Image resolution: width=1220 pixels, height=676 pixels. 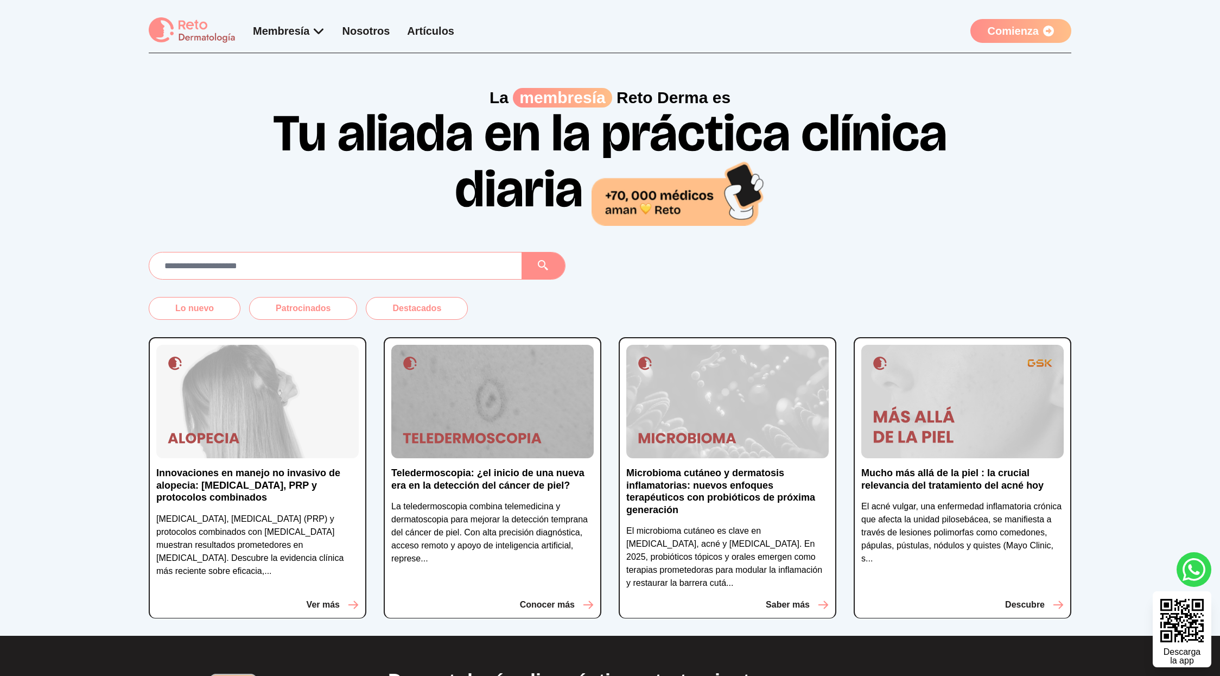 I want to click on a: Conocer más, so click(x=557, y=605).